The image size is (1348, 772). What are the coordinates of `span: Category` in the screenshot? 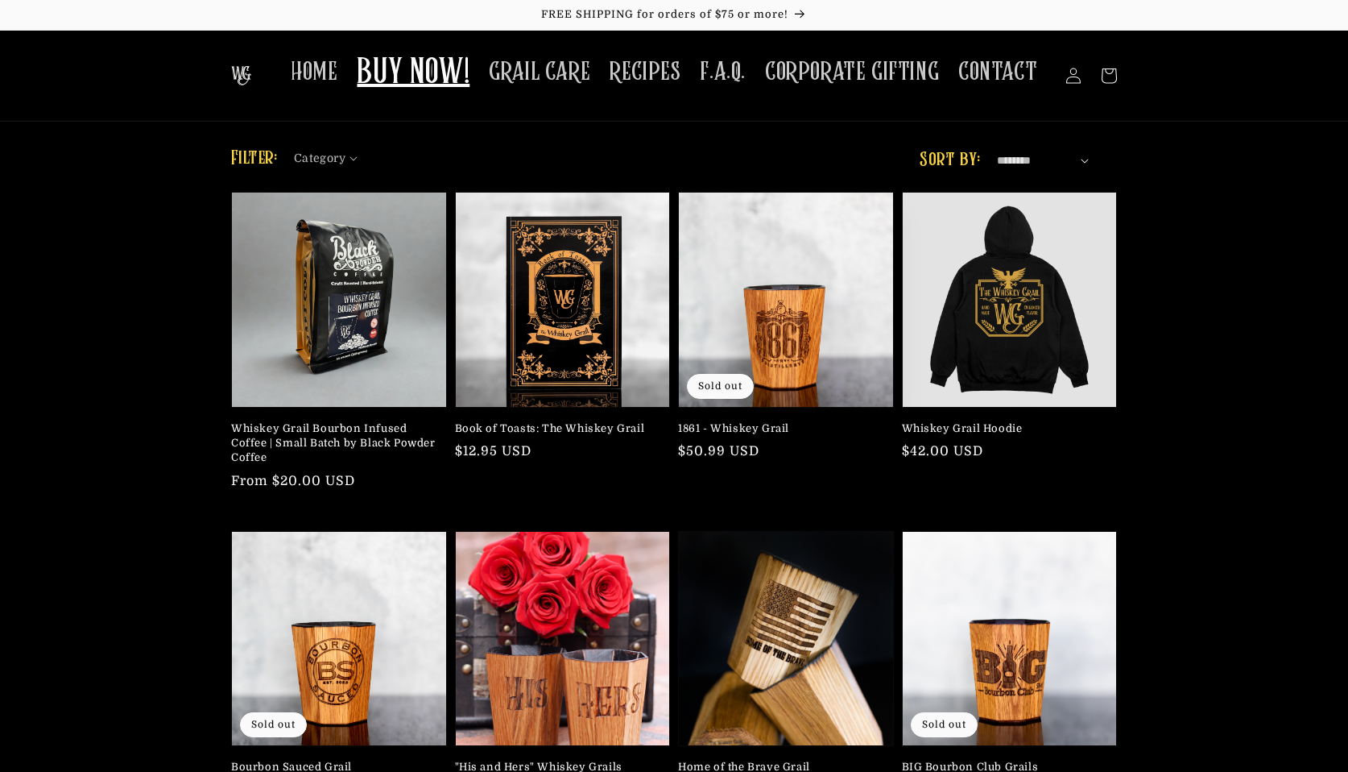 It's located at (320, 158).